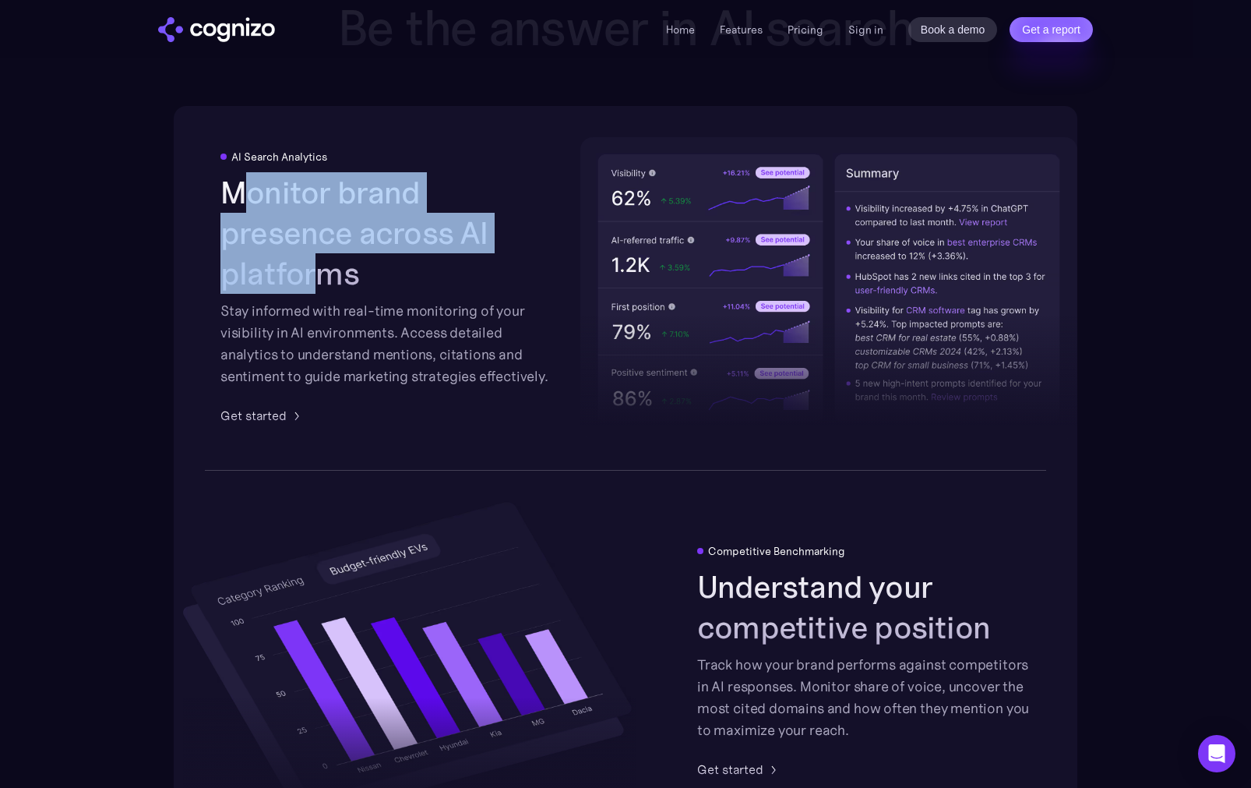  What do you see at coordinates (387, 233) in the screenshot?
I see `h2: Monitor brand presence across AI platforms` at bounding box center [387, 233].